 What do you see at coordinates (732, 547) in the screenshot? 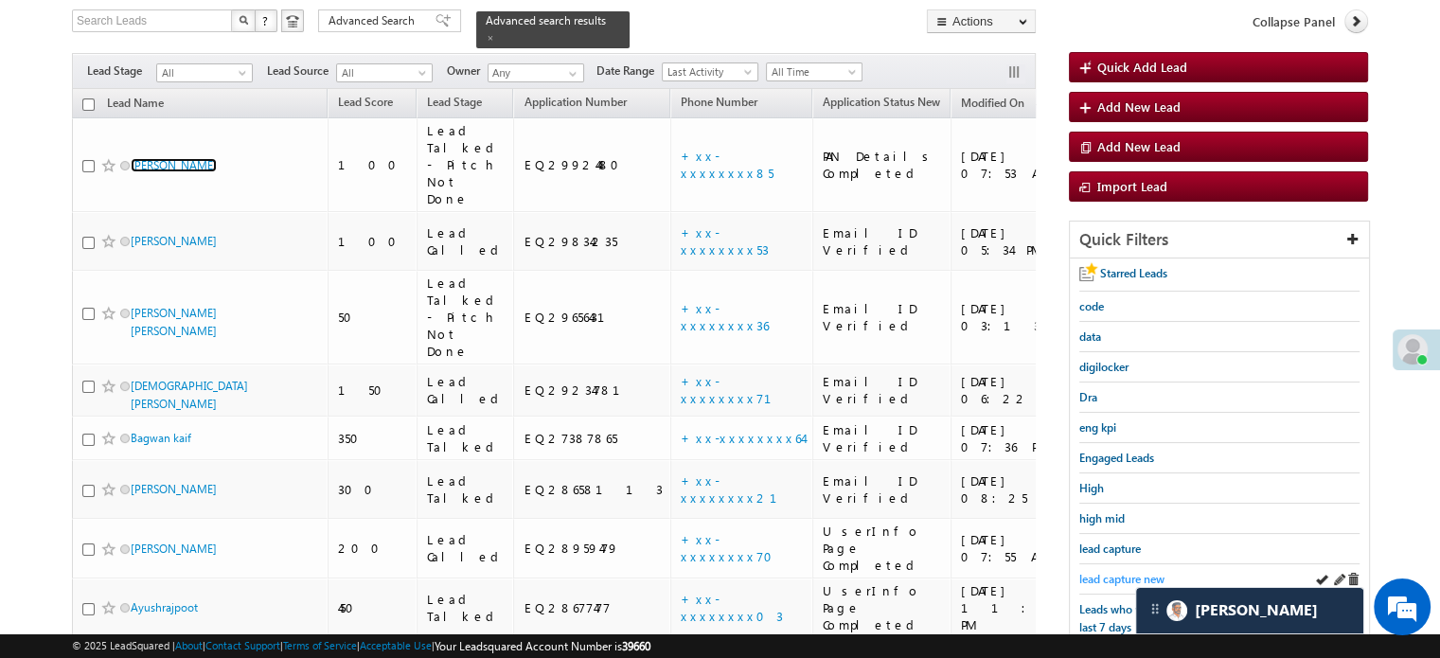
I see `a: +xx-xxxxxxxx70` at bounding box center [732, 547].